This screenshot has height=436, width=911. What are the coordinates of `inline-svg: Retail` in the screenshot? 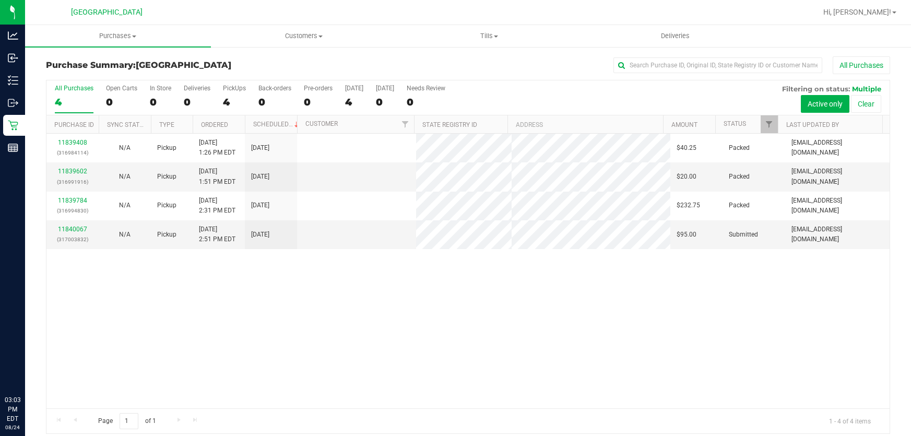 It's located at (13, 125).